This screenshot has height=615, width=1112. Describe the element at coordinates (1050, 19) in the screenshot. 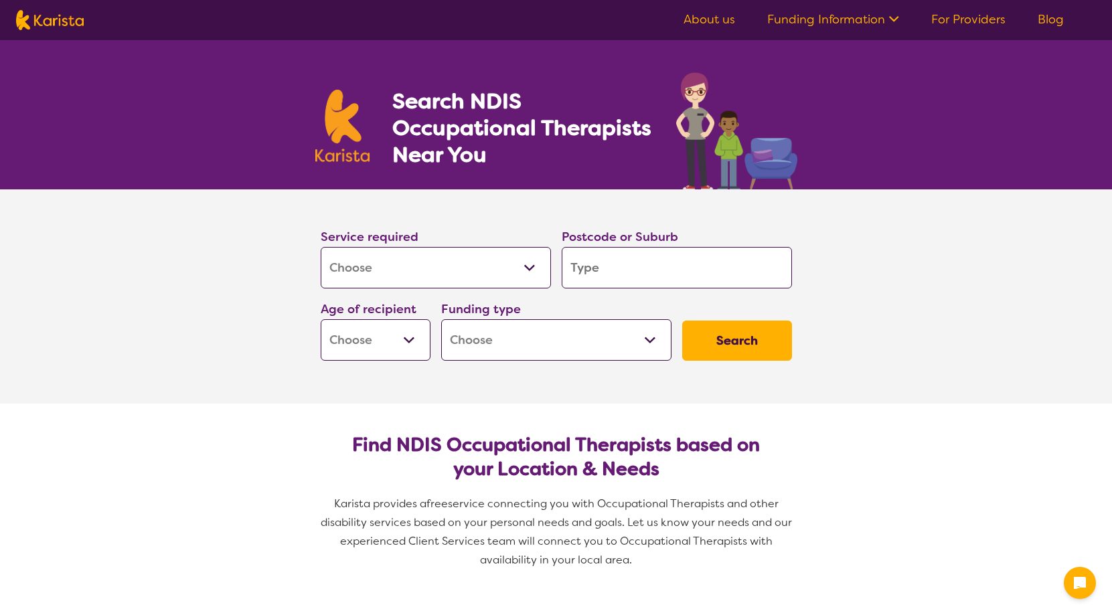

I see `a: Blog` at that location.